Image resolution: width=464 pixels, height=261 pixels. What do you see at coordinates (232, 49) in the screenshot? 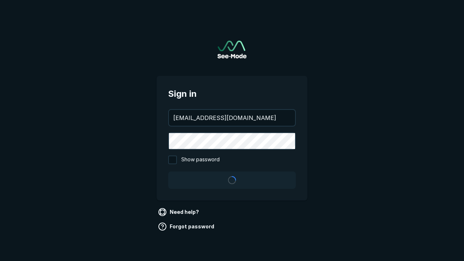
I see `a: Go to sign in` at bounding box center [232, 49].